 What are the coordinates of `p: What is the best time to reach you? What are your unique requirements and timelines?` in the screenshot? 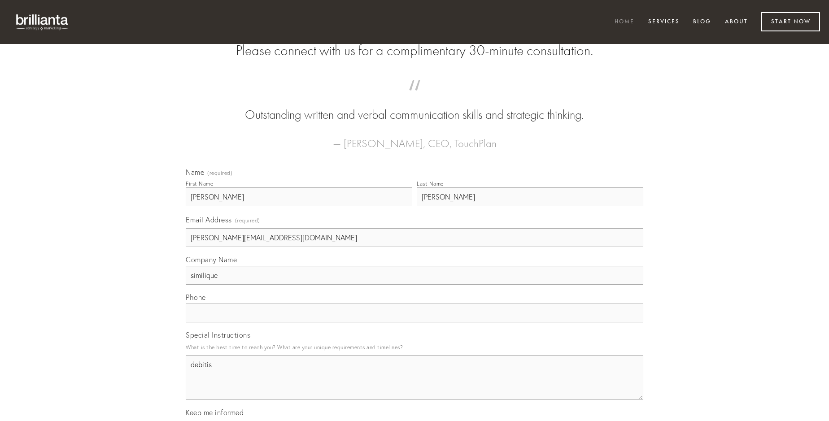 It's located at (415, 347).